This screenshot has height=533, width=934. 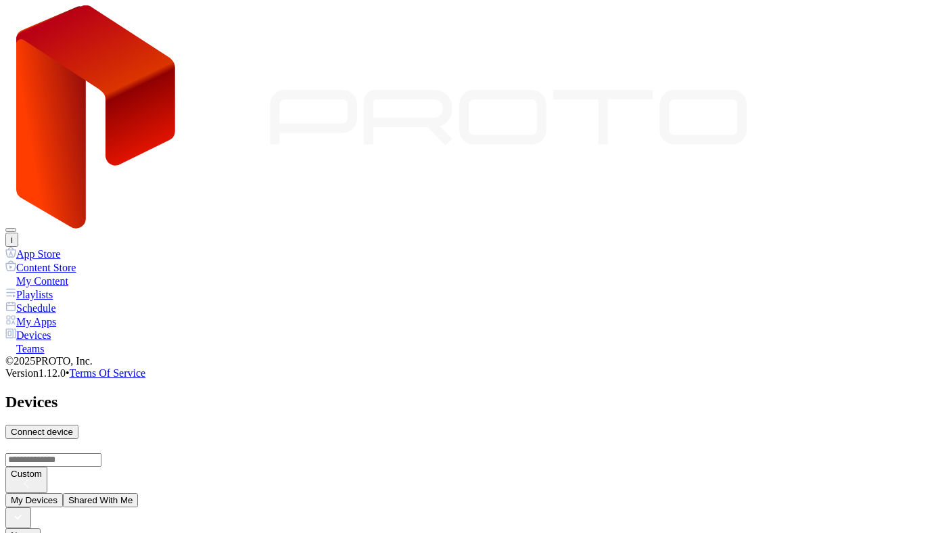 What do you see at coordinates (34, 500) in the screenshot?
I see `button: My Devices` at bounding box center [34, 500].